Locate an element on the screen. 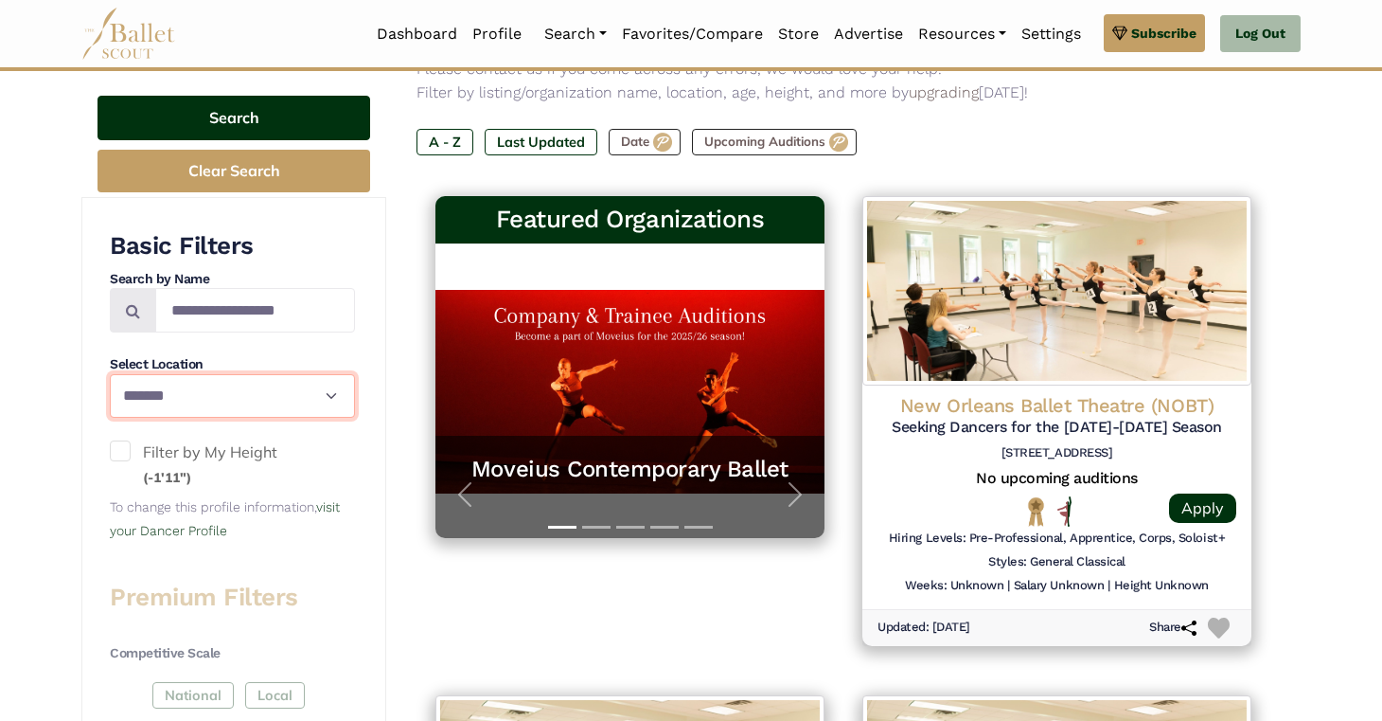 This screenshot has height=721, width=1382. img: gem.svg is located at coordinates (1120, 33).